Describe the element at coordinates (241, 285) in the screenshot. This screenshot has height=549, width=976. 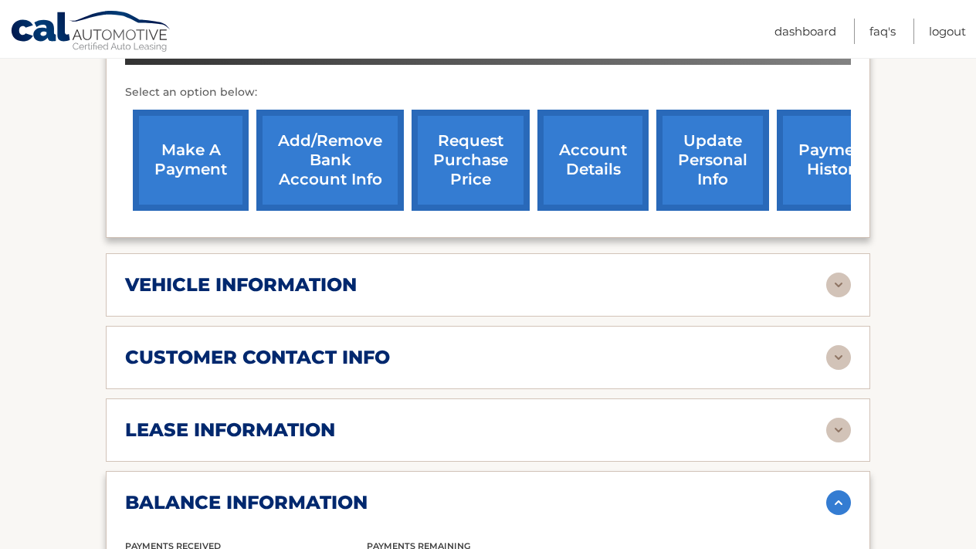
I see `h2: vehicle information` at that location.